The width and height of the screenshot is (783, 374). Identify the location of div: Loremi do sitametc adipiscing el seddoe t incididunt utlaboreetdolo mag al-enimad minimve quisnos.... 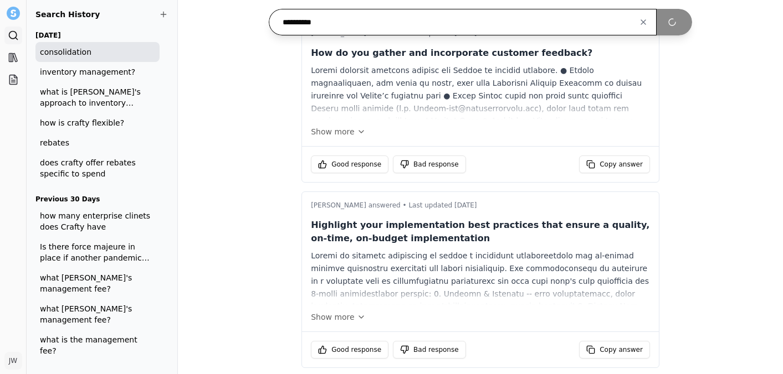
(480, 277).